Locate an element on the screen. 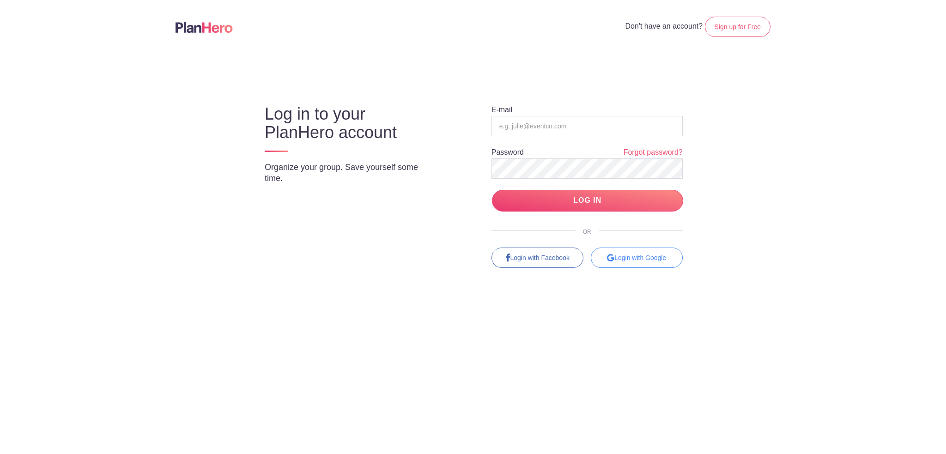  h3: Log in to your PlanHero account is located at coordinates (352, 123).